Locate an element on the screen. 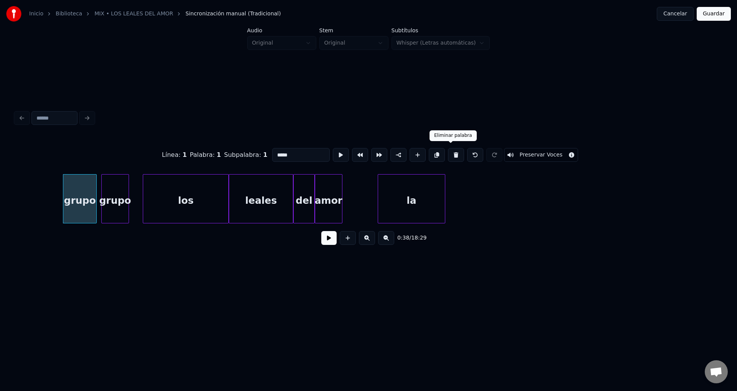 This screenshot has width=737, height=391. button: Cancelar is located at coordinates (675, 14).